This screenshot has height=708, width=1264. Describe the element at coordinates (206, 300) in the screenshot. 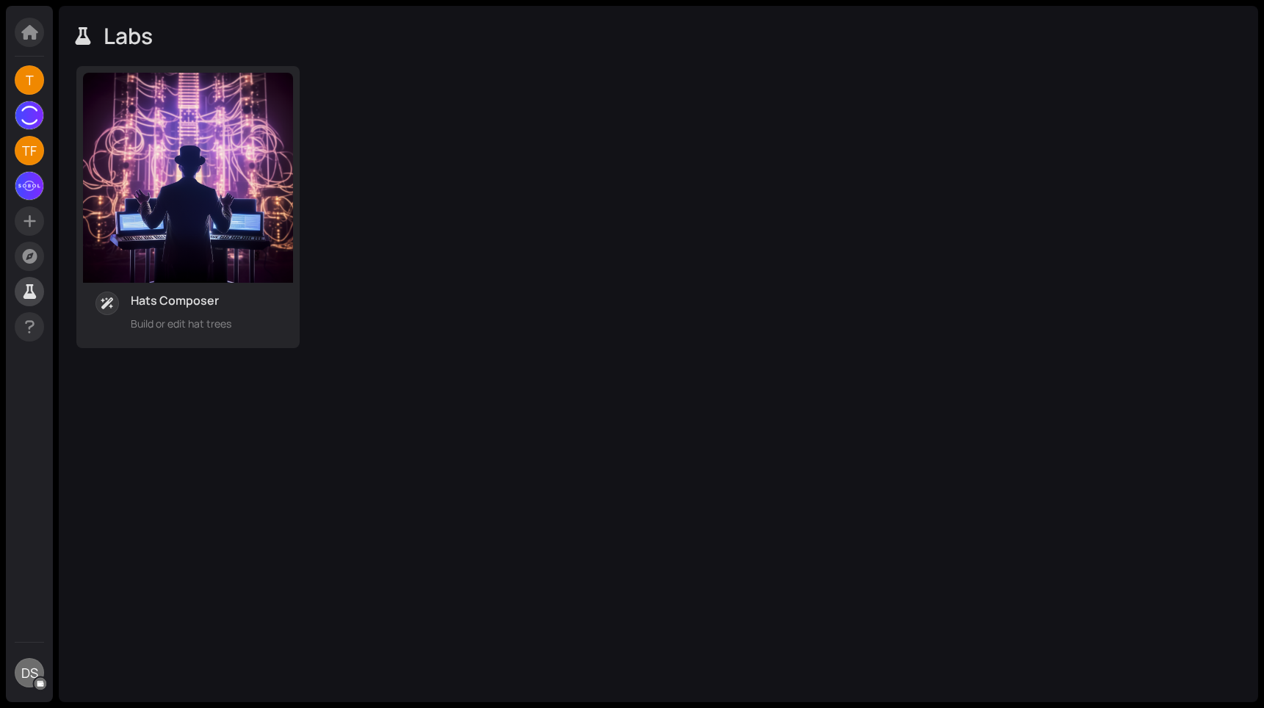

I see `div: Hats Composer` at that location.